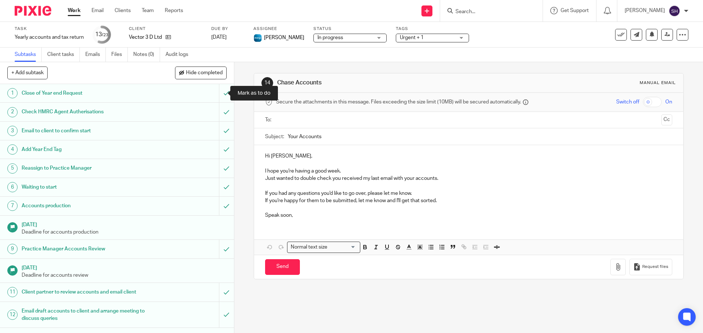 This screenshot has height=333, width=703. Describe the element at coordinates (674, 11) in the screenshot. I see `img: svg%3E` at that location.